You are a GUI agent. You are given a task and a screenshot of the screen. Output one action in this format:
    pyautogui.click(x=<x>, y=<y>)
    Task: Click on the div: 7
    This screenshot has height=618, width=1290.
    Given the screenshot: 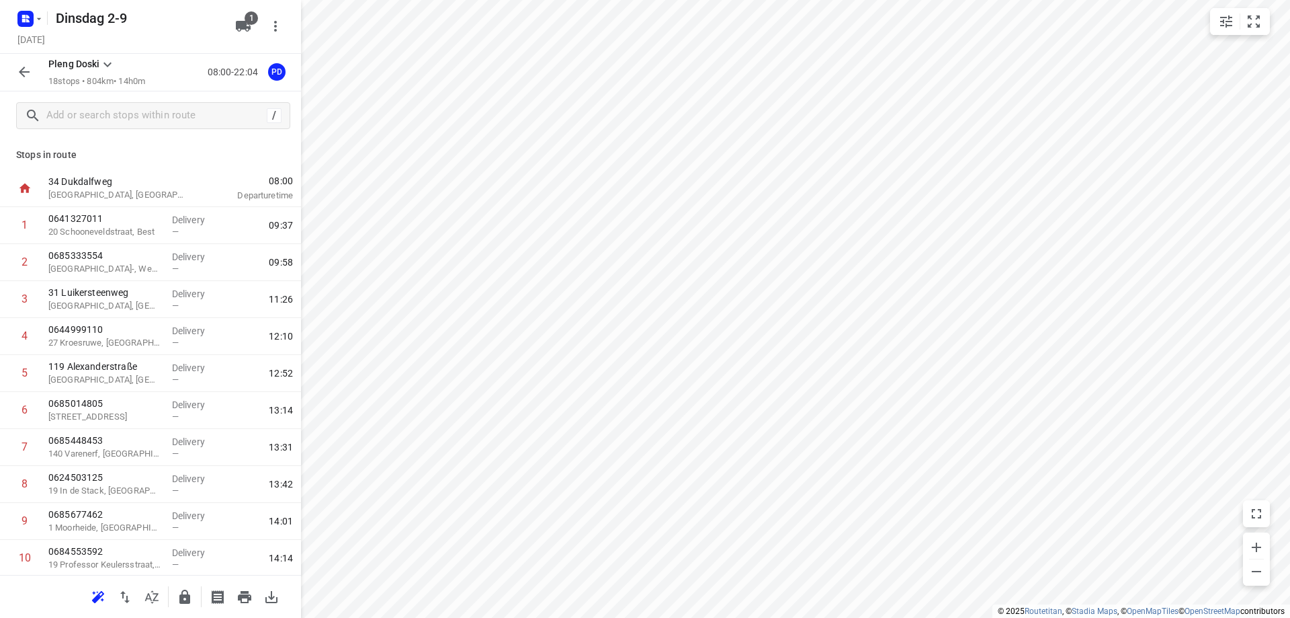 What is the action you would take?
    pyautogui.click(x=24, y=446)
    